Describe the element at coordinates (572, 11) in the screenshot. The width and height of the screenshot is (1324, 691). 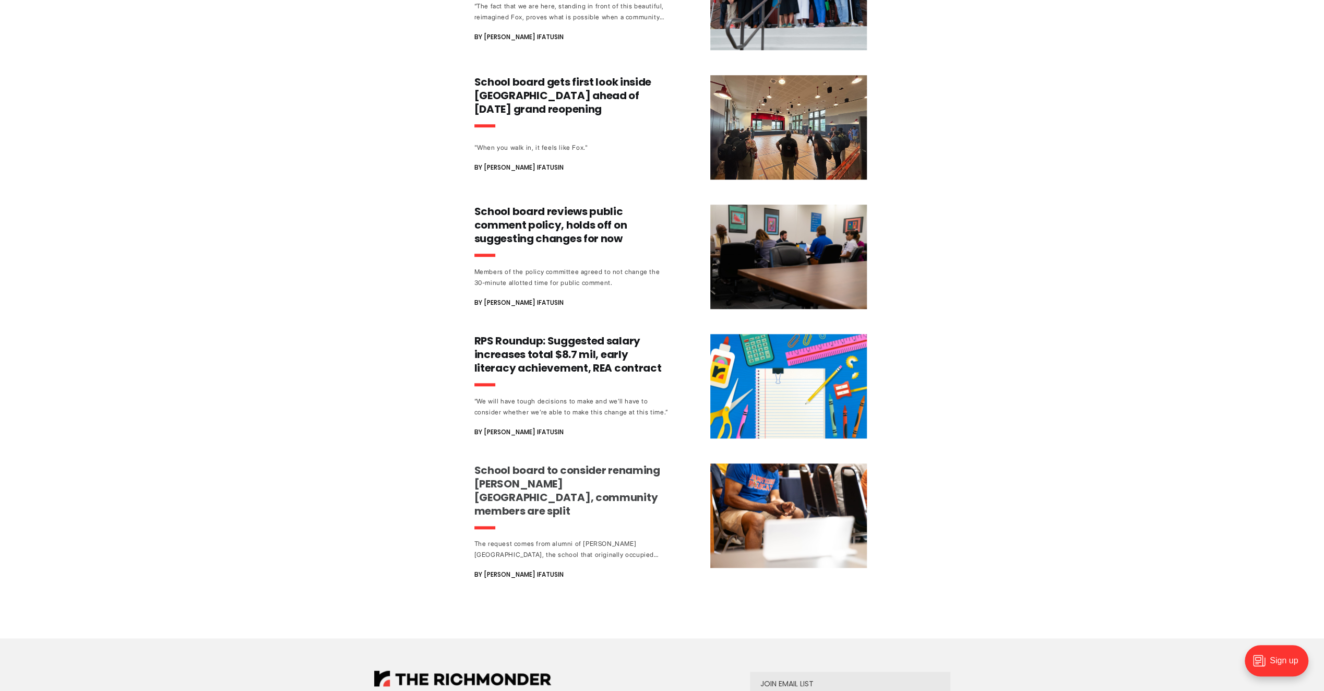
I see `div: “The fact that we are here, standing in front of this beautiful, reimagined Fox, proves what is p...` at that location.